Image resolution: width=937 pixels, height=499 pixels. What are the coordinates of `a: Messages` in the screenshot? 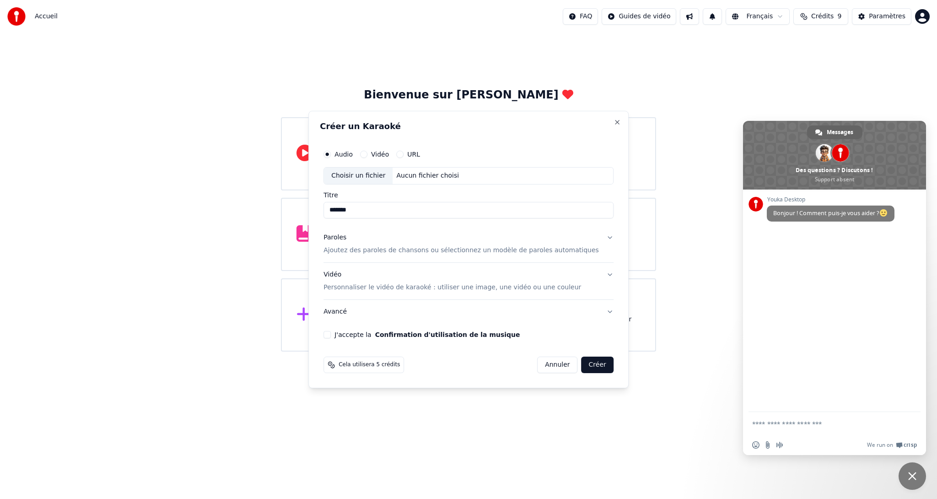 It's located at (834, 132).